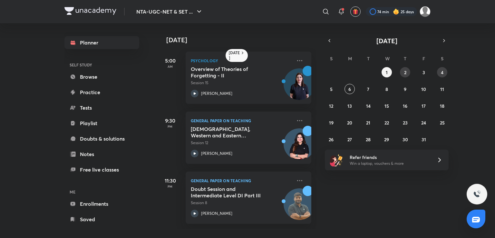 Image resolution: width=495 pixels, height=238 pixels. What do you see at coordinates (424, 72) in the screenshot?
I see `button: October 3, 2025` at bounding box center [424, 72].